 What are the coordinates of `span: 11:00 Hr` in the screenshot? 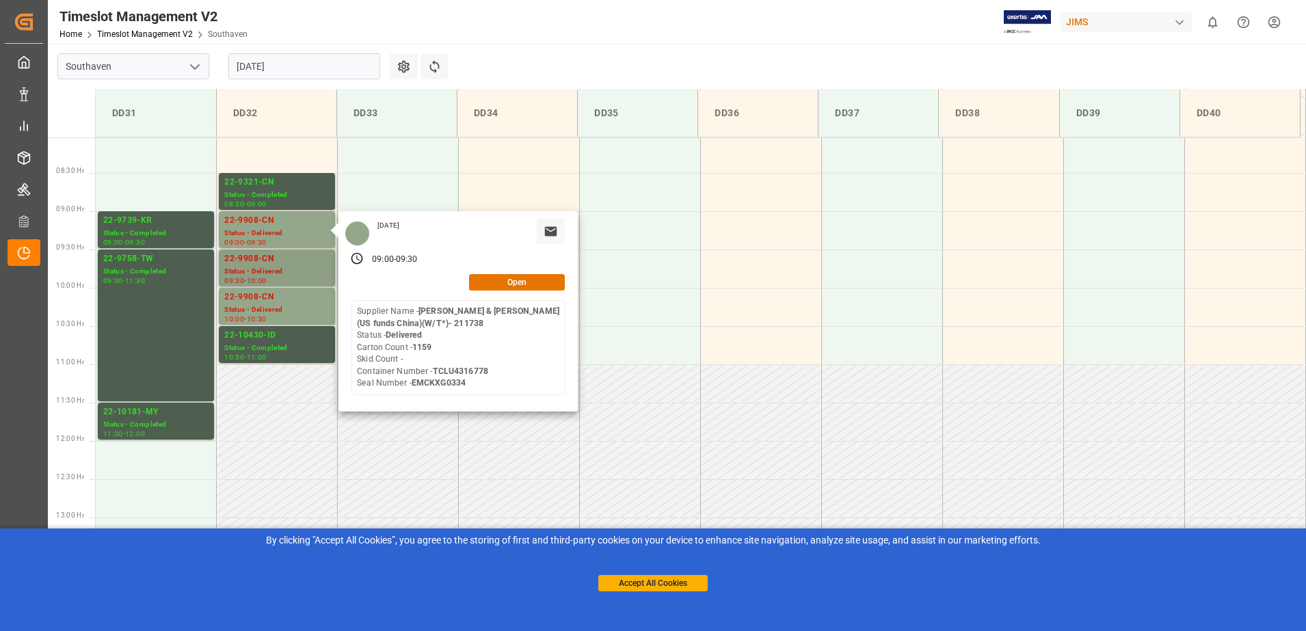 It's located at (70, 362).